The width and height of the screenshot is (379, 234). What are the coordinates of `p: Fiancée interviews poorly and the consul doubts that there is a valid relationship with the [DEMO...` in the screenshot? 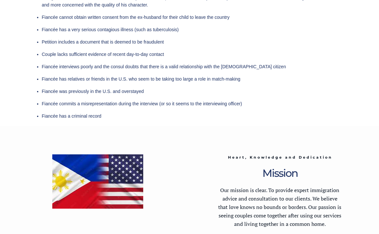 It's located at (189, 67).